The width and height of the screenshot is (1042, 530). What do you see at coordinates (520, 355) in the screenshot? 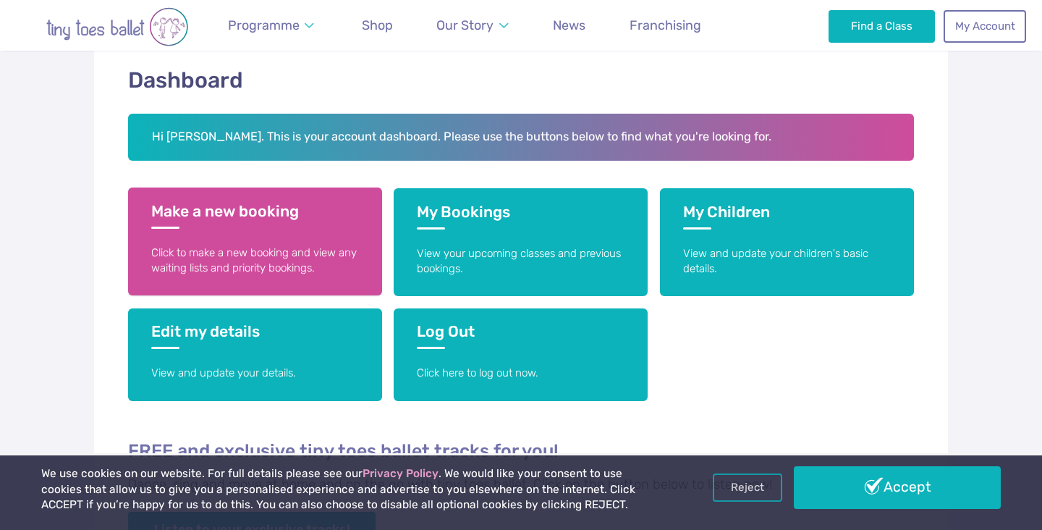
I see `a: Log Out Click here to log out now.` at bounding box center [520, 355].